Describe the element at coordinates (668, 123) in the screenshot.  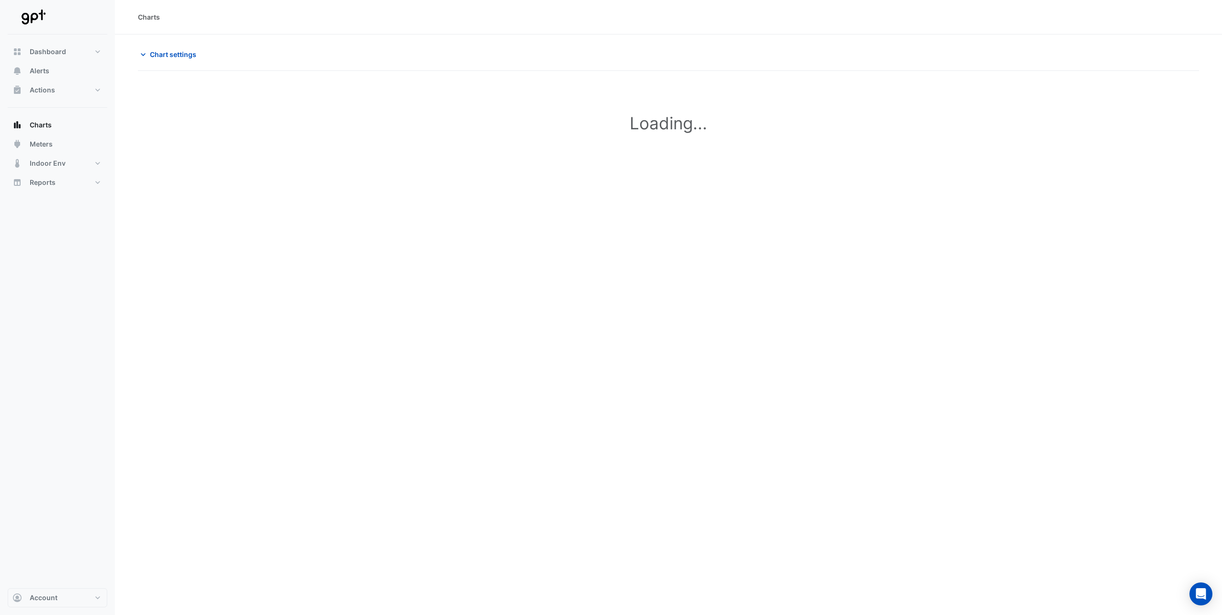
I see `h1: Loading...` at that location.